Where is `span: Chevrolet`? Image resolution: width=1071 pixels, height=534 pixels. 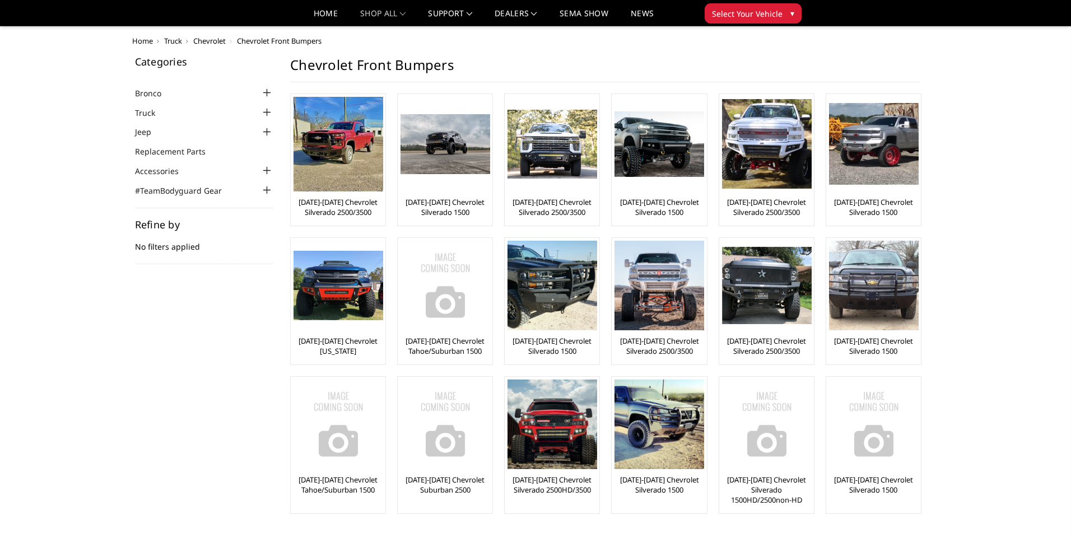
span: Chevrolet is located at coordinates (209, 41).